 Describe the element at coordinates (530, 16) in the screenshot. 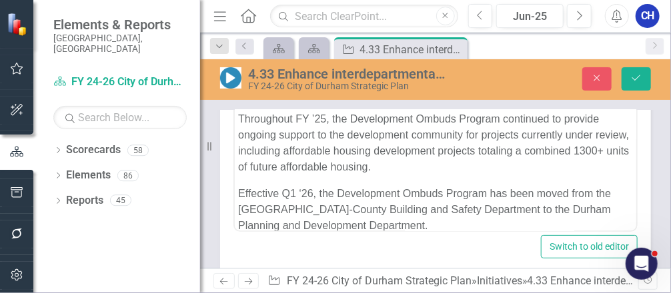

I see `button: Jun-25` at that location.